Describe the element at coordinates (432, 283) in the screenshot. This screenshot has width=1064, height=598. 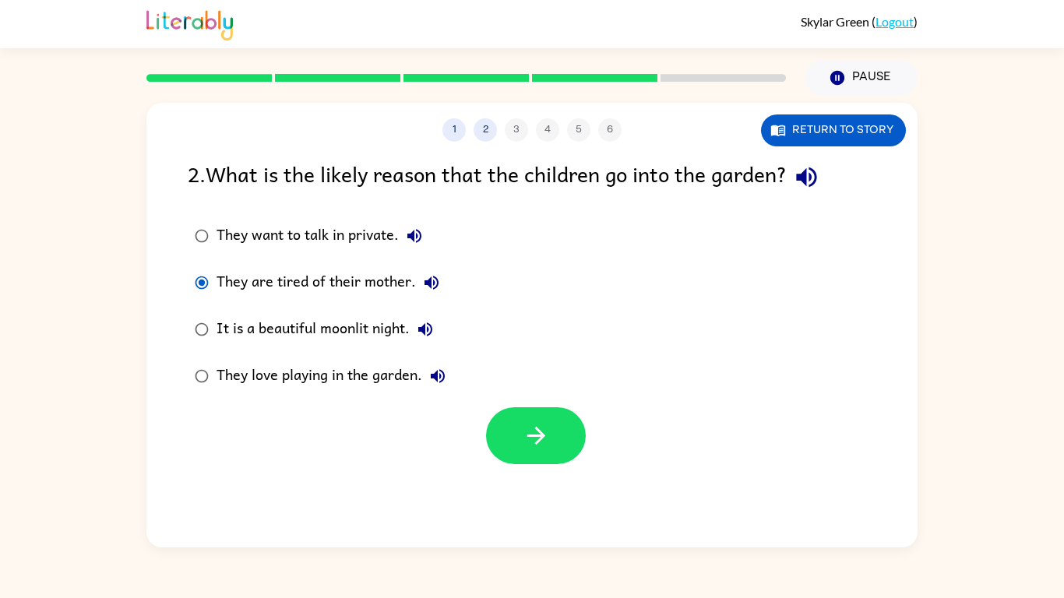
I see `button: They are tired of their mother.` at that location.